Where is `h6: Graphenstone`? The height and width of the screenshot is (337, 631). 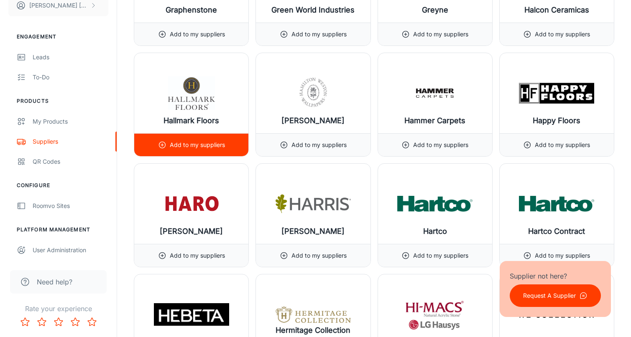
h6: Graphenstone is located at coordinates (191, 10).